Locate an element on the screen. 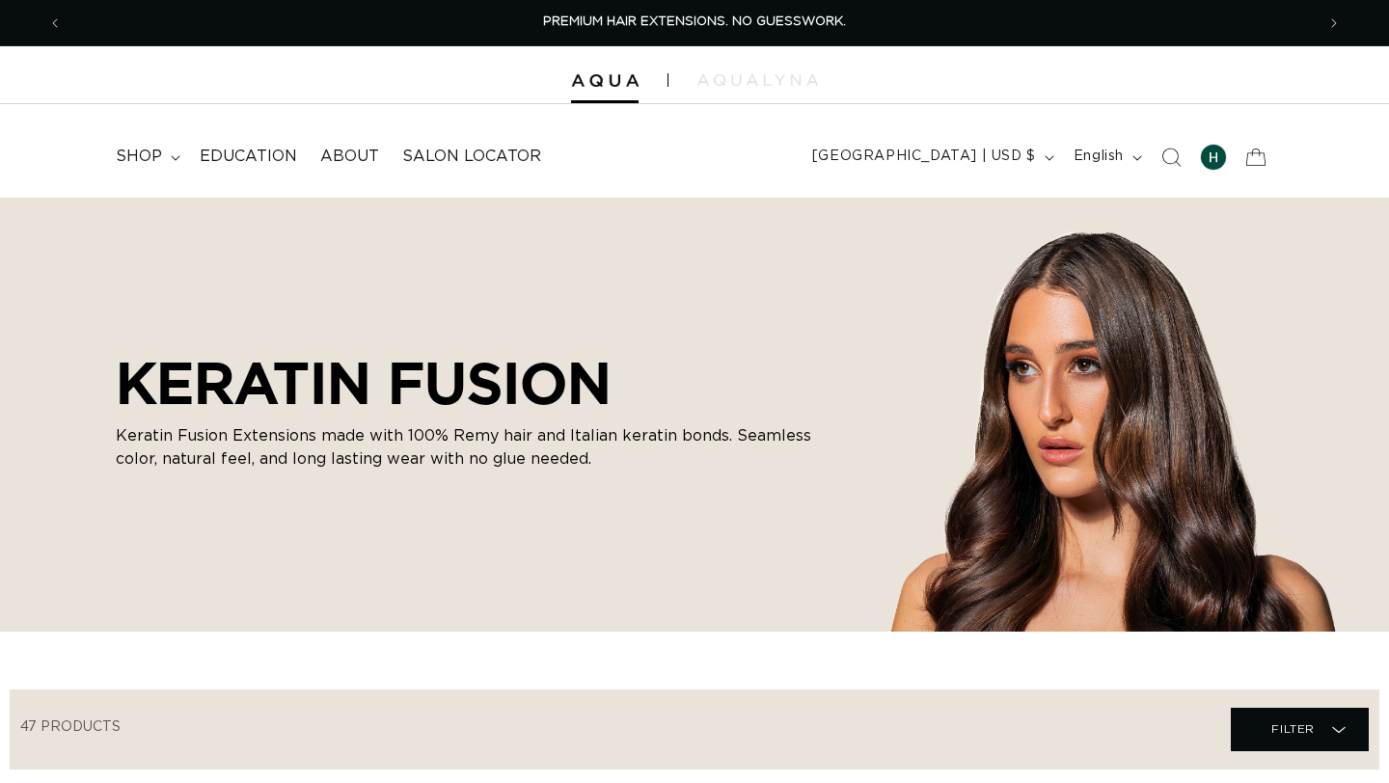 Image resolution: width=1389 pixels, height=783 pixels. h2: KERATIN FUSION is located at coordinates (482, 383).